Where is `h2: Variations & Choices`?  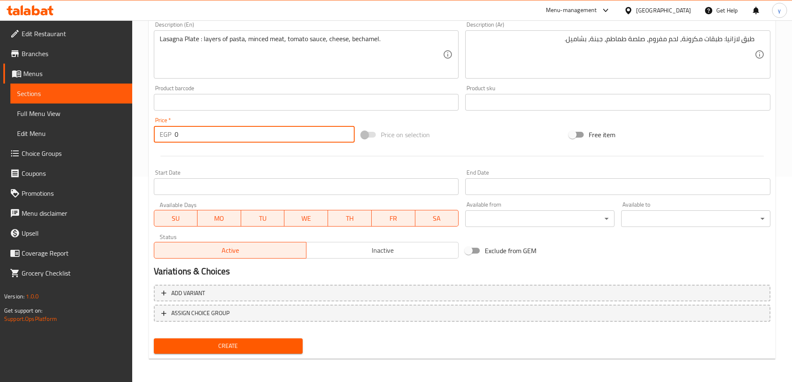
h2: Variations & Choices is located at coordinates (462, 271).